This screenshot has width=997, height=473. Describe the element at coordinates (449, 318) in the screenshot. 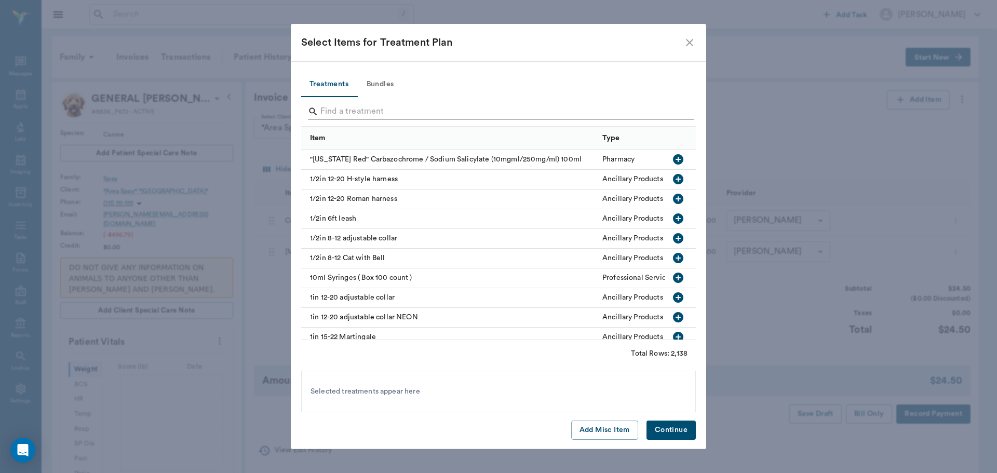

I see `div: 1in 12-20 adjustable collar NEON` at that location.